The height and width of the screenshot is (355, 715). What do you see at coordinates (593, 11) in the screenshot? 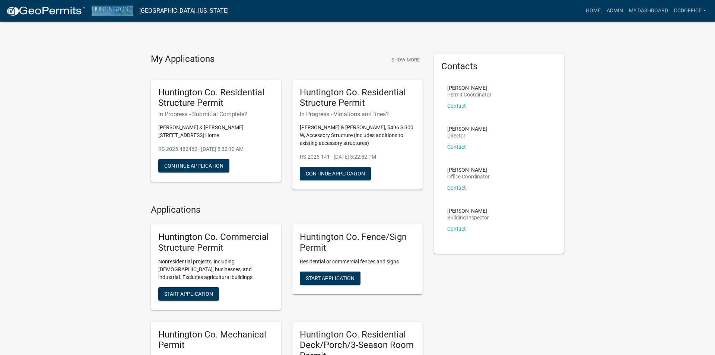
I see `a: Home` at bounding box center [593, 11].